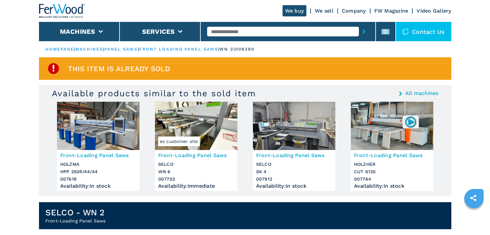 The height and width of the screenshot is (235, 490). What do you see at coordinates (98, 146) in the screenshot?
I see `a: Front-Loading Panel Saws HOLZMA HPP 250R/44/44Front-Loading Panel SawsHOLZMAHPP 250R/44/44007618A...` at bounding box center [98, 146].